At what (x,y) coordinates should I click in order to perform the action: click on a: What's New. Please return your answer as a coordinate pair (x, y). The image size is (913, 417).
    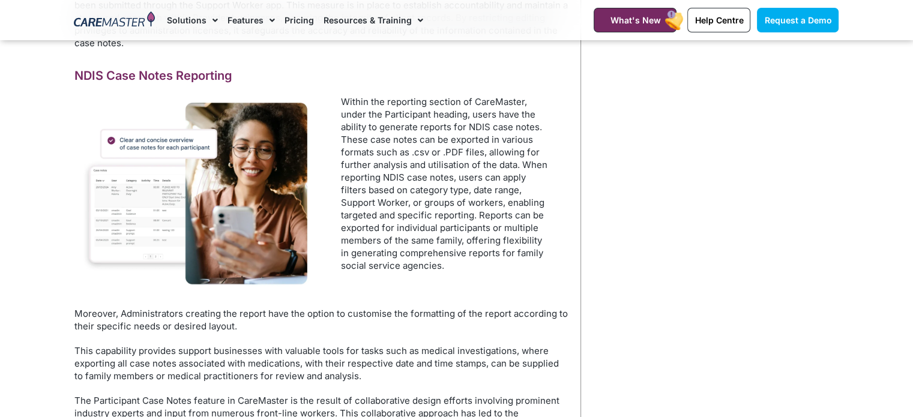
    Looking at the image, I should click on (635, 20).